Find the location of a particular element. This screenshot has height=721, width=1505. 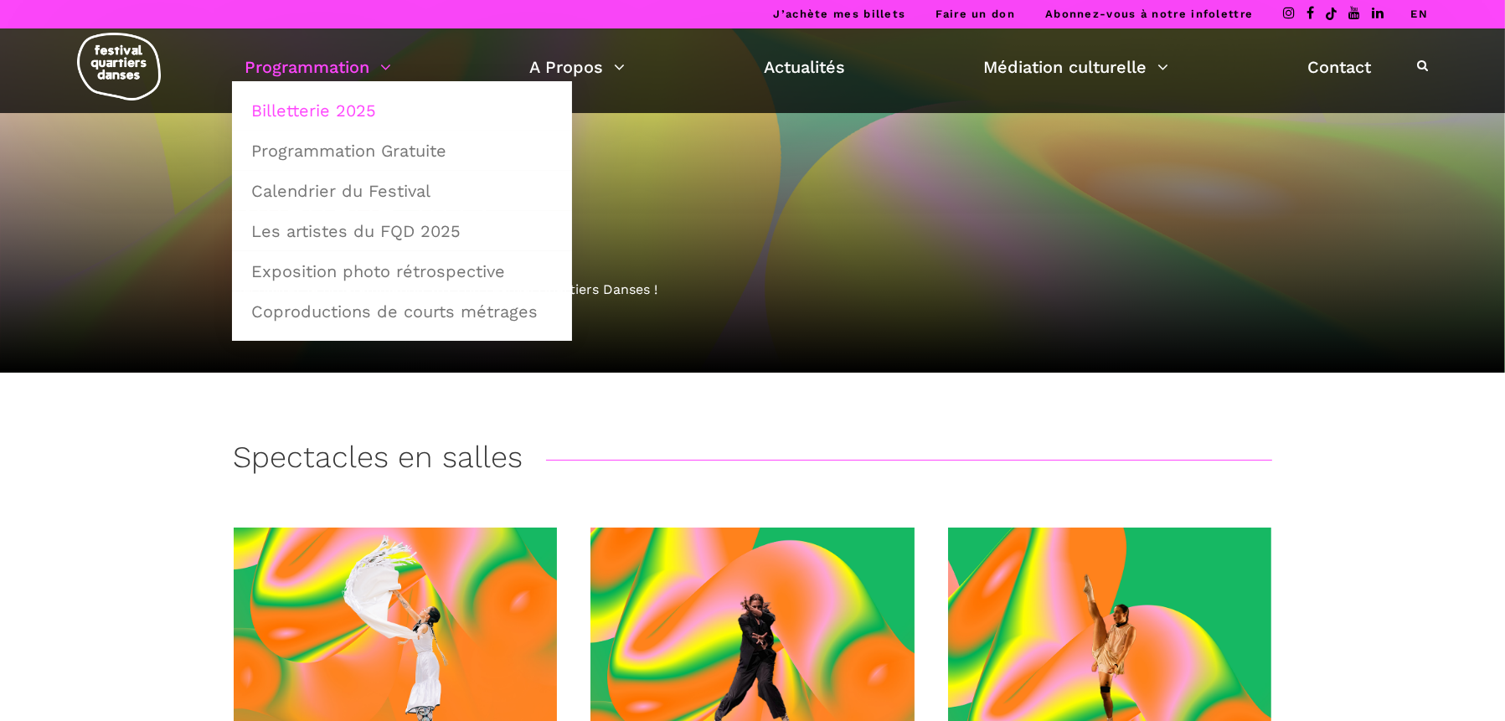

a: Coproductions de courts métrages is located at coordinates (402, 312).